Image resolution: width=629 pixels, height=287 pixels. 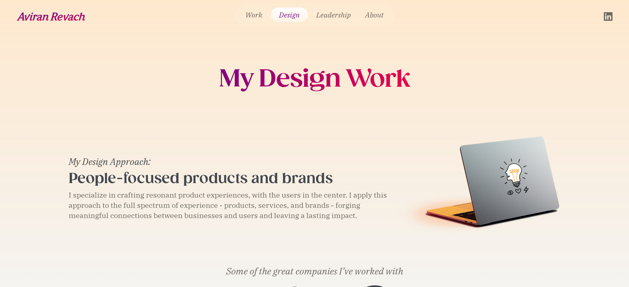 What do you see at coordinates (254, 15) in the screenshot?
I see `a: Work` at bounding box center [254, 15].